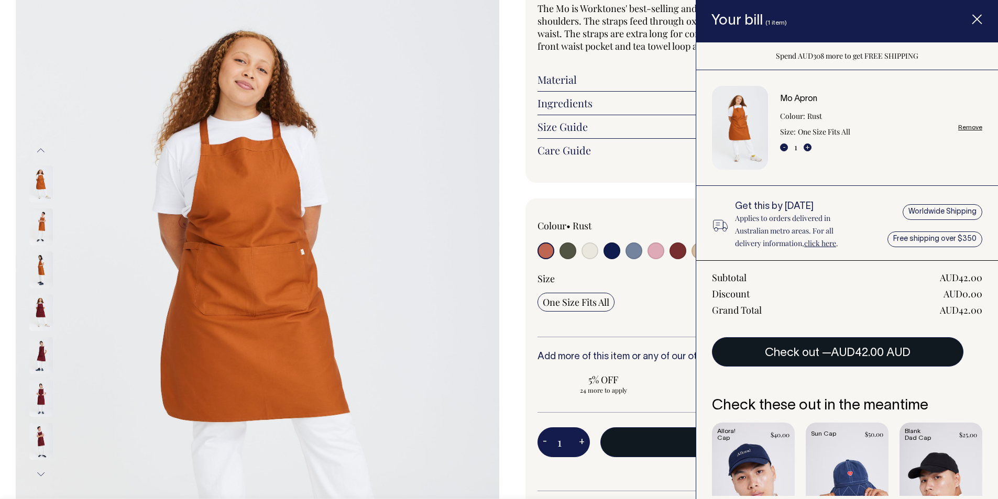 Image resolution: width=998 pixels, height=499 pixels. I want to click on img: Mo Apron, so click(740, 128).